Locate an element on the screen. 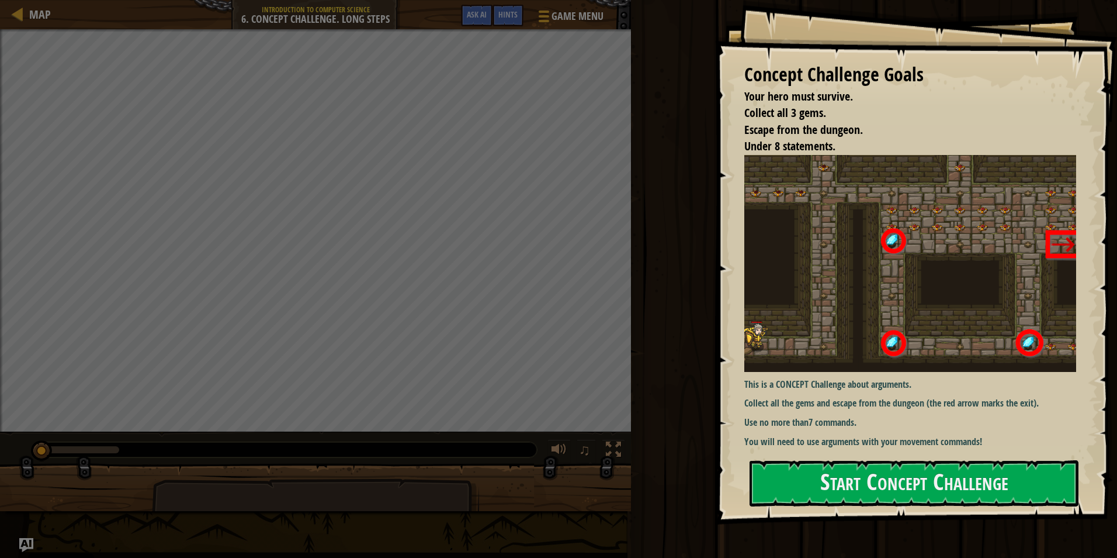 The width and height of the screenshot is (1117, 558). p: This is a CONCEPT Challenge about arguments. is located at coordinates (915, 384).